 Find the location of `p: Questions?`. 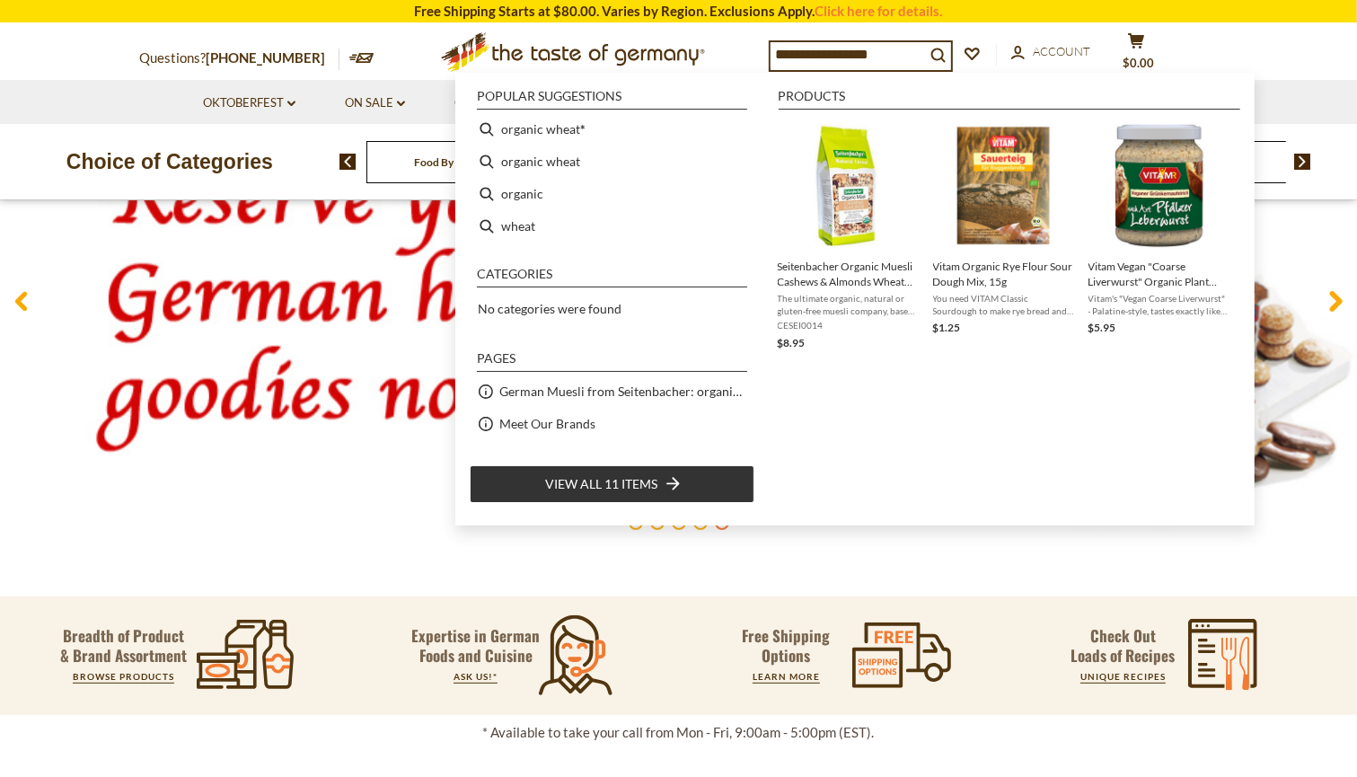

p: Questions? is located at coordinates (240, 58).